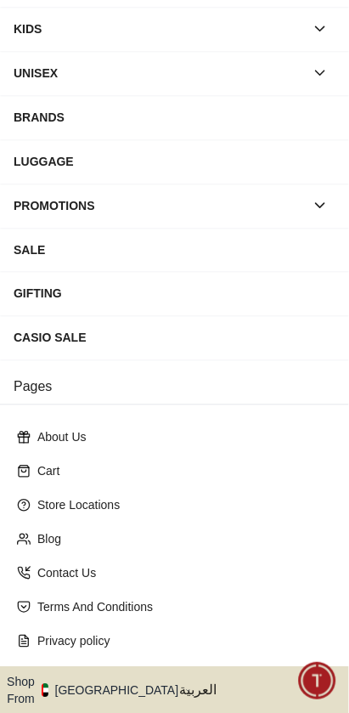  What do you see at coordinates (181, 540) in the screenshot?
I see `p: Blog` at bounding box center [181, 540].